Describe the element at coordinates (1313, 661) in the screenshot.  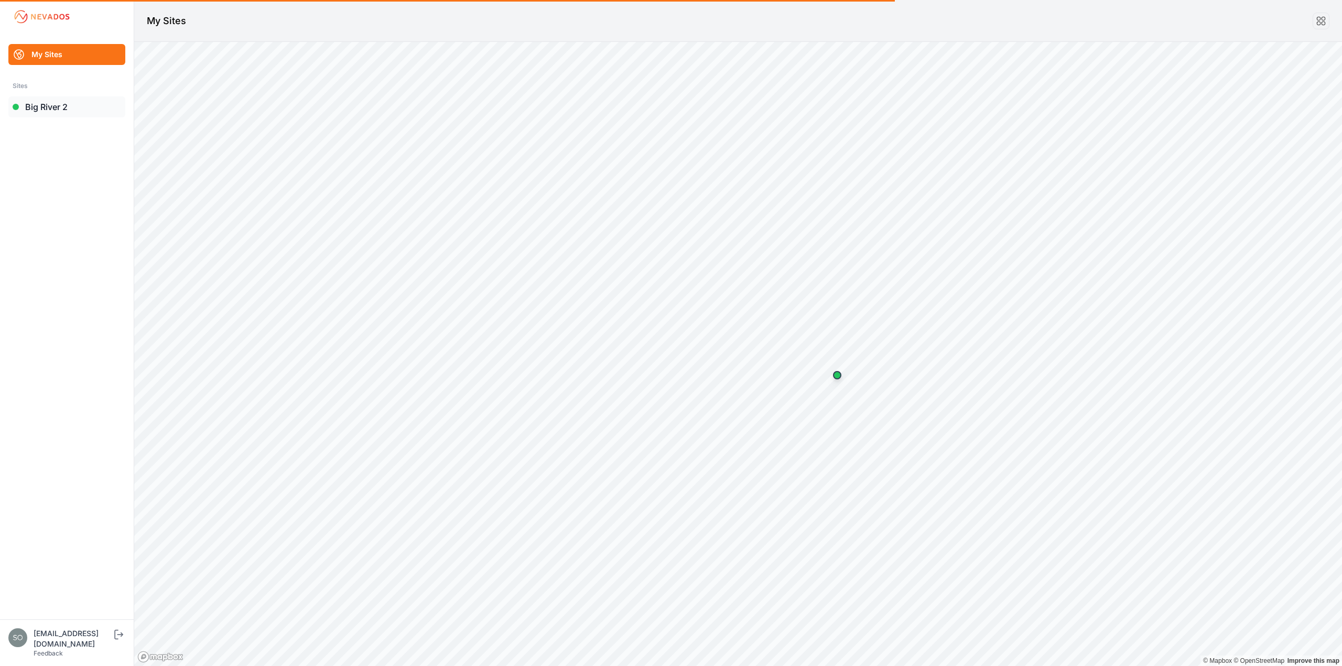
I see `a: Map feedback` at that location.